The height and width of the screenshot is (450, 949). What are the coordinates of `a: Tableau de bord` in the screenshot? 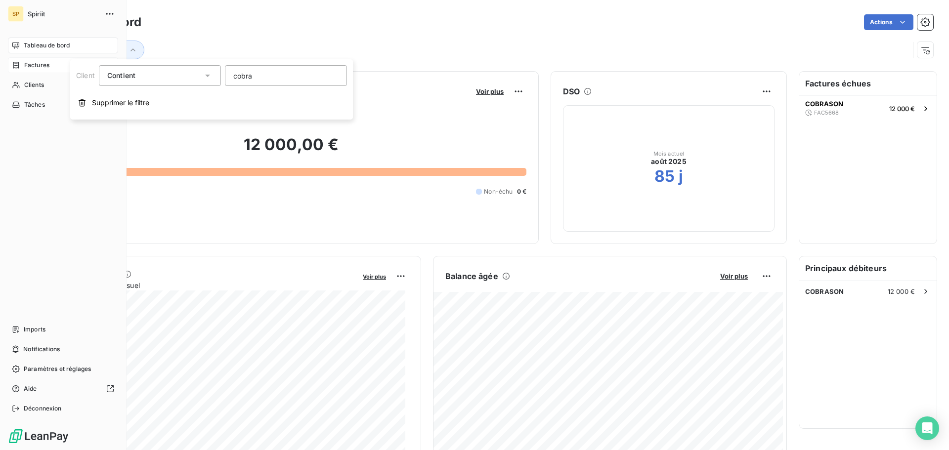 It's located at (63, 45).